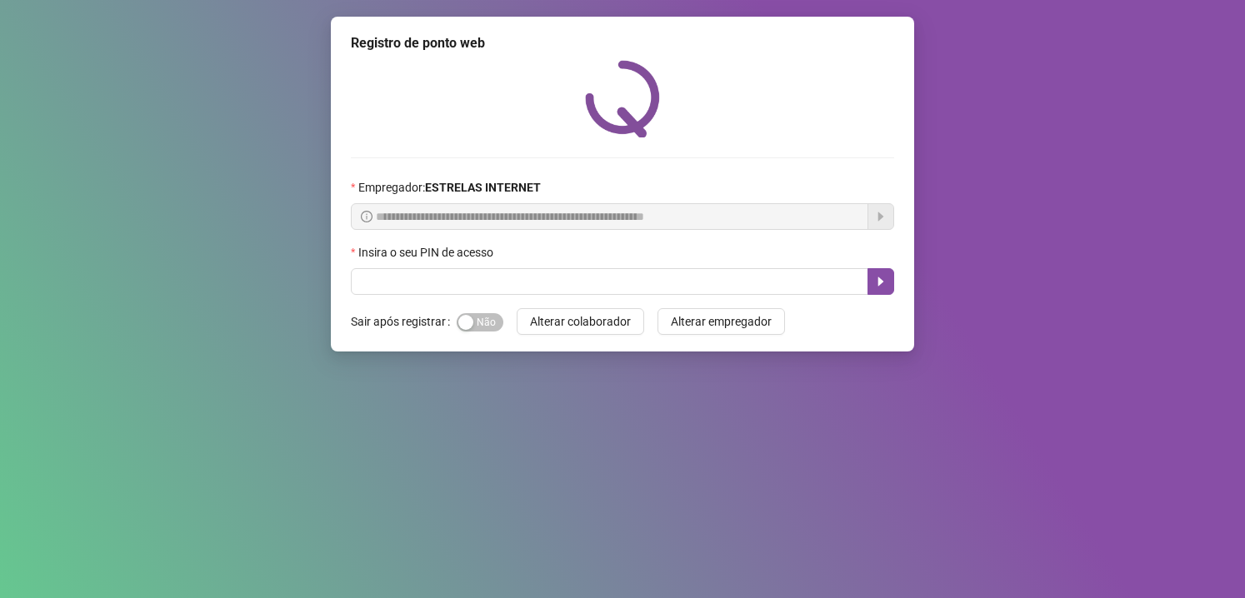 This screenshot has width=1245, height=598. Describe the element at coordinates (403, 322) in the screenshot. I see `label: Sair após registrar` at that location.